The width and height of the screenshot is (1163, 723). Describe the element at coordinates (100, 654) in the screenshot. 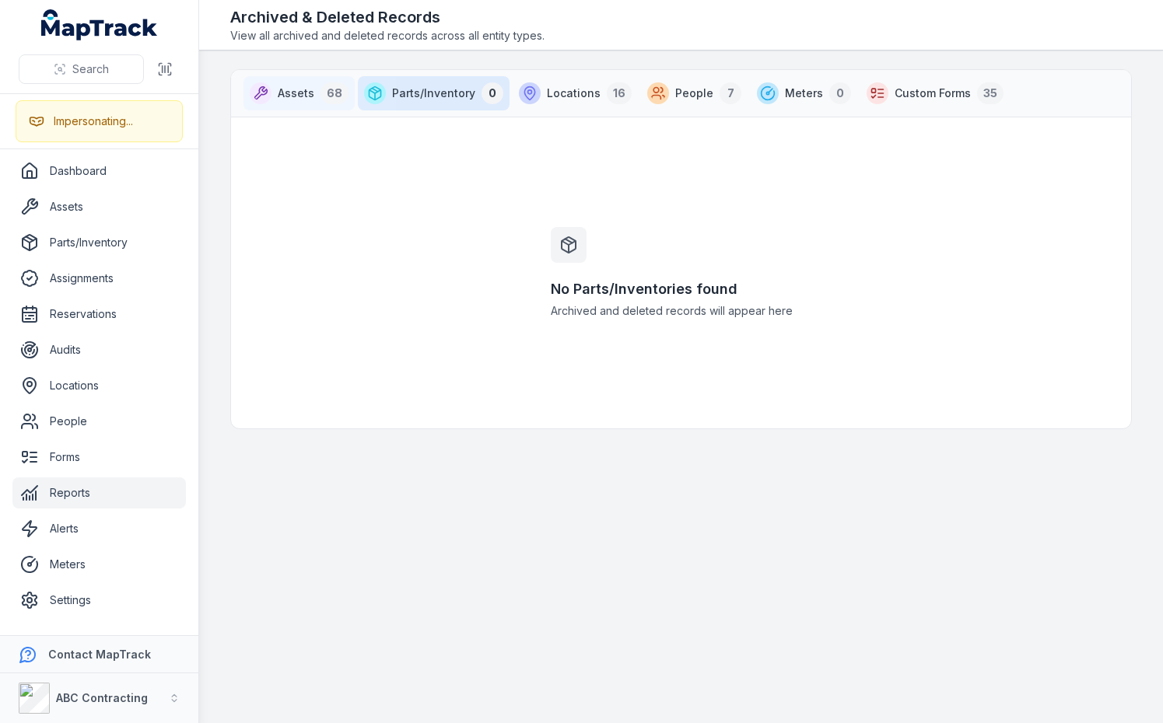

I see `strong: Contact MapTrack` at that location.